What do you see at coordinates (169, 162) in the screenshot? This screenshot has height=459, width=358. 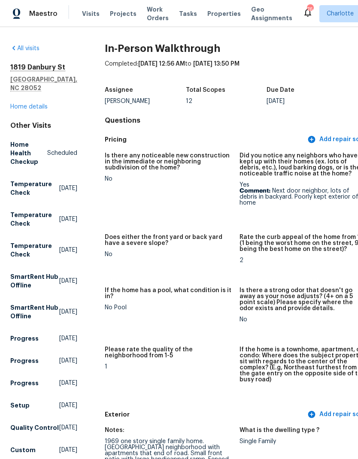 I see `h5: Is there any noticeable new construction in the immediate or neighboring subdivision of the home?` at bounding box center [169, 162].